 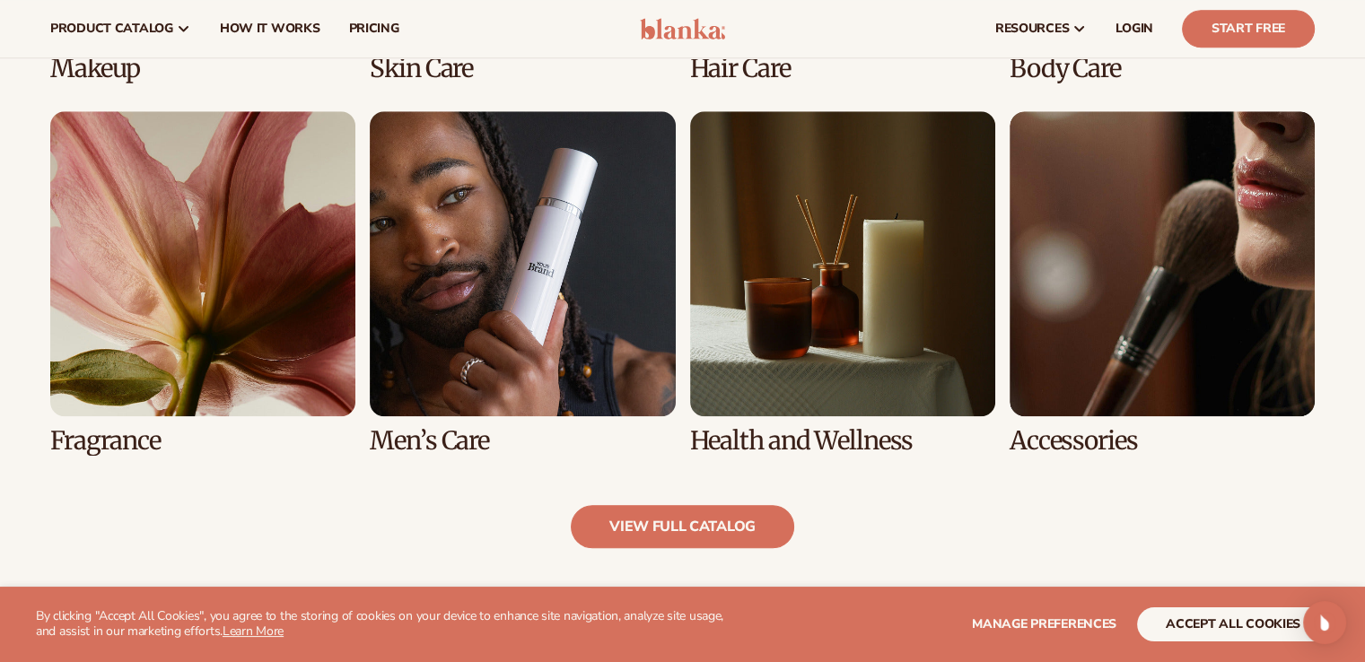 I want to click on span: pricing, so click(x=373, y=29).